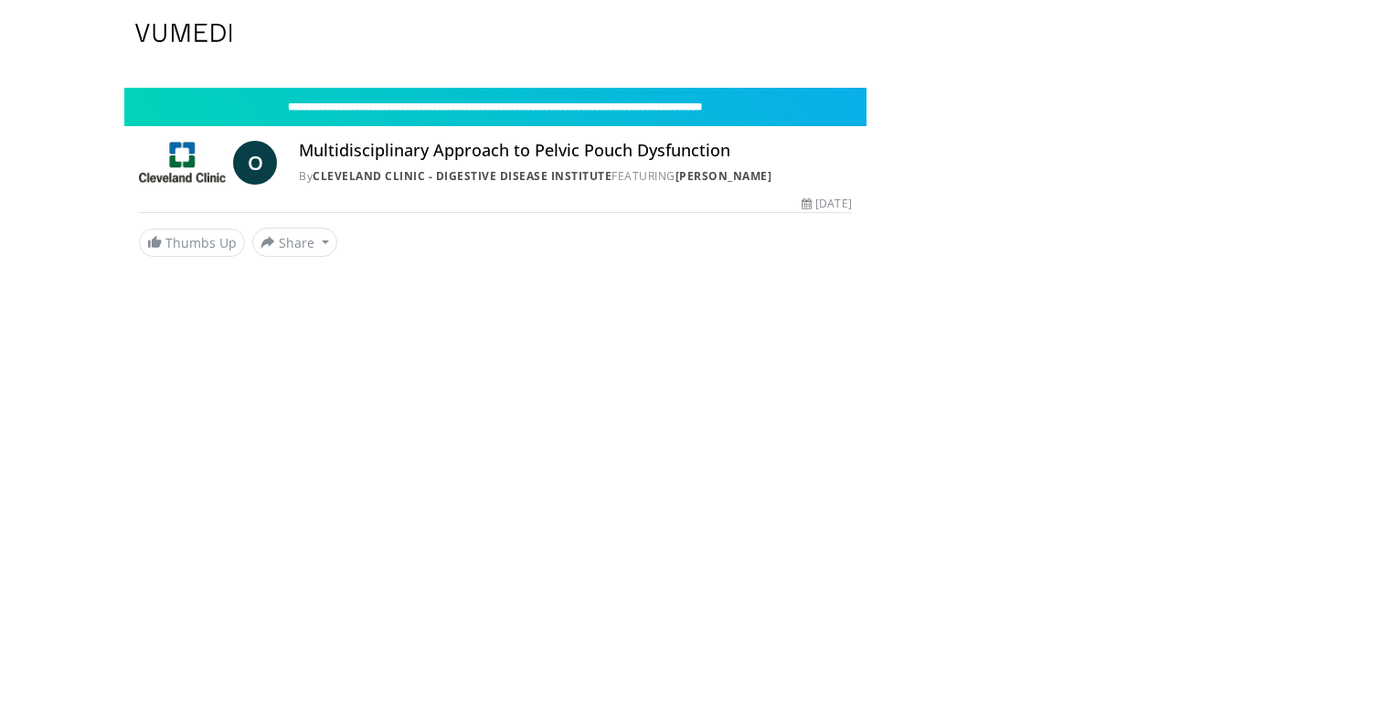 This screenshot has height=714, width=1382. Describe the element at coordinates (184, 33) in the screenshot. I see `img: VuMedi Logo` at that location.